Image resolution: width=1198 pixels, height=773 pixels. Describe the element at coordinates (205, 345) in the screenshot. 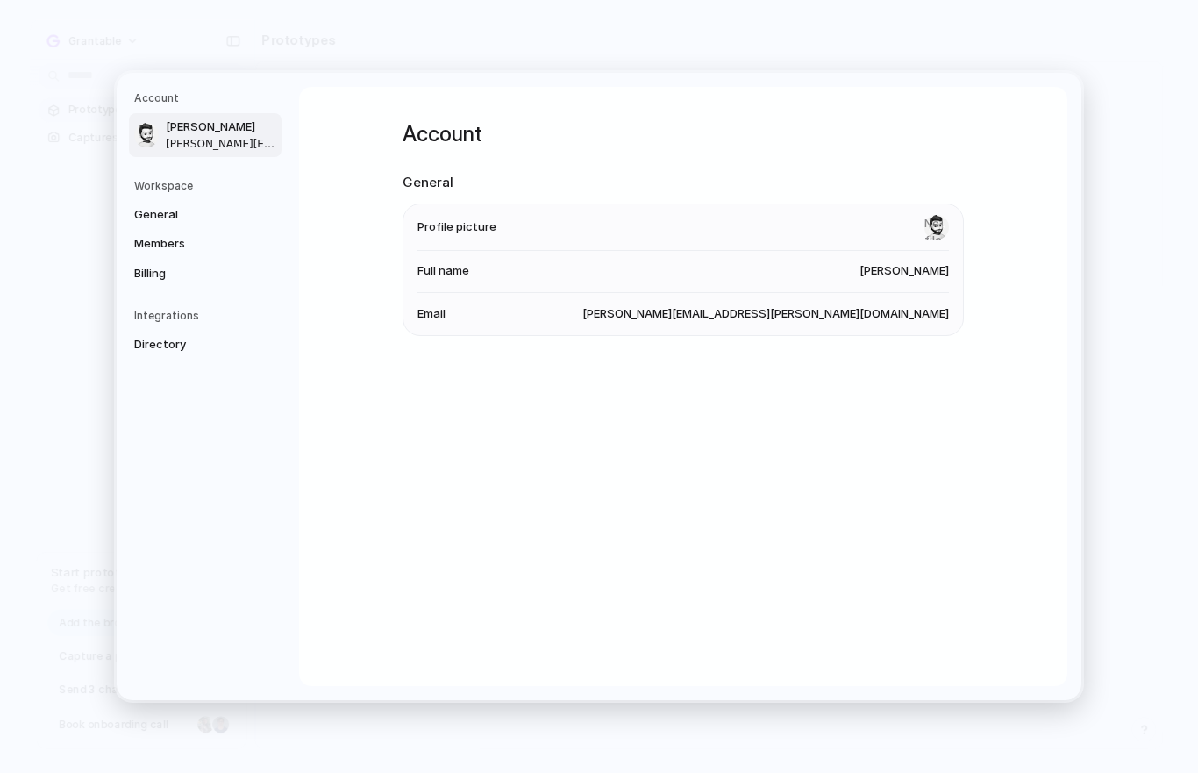

I see `a: Directory` at that location.